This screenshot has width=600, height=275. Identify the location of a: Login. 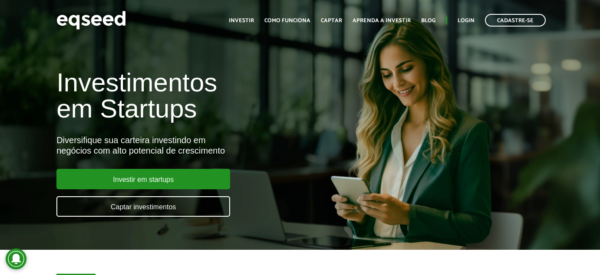
(466, 20).